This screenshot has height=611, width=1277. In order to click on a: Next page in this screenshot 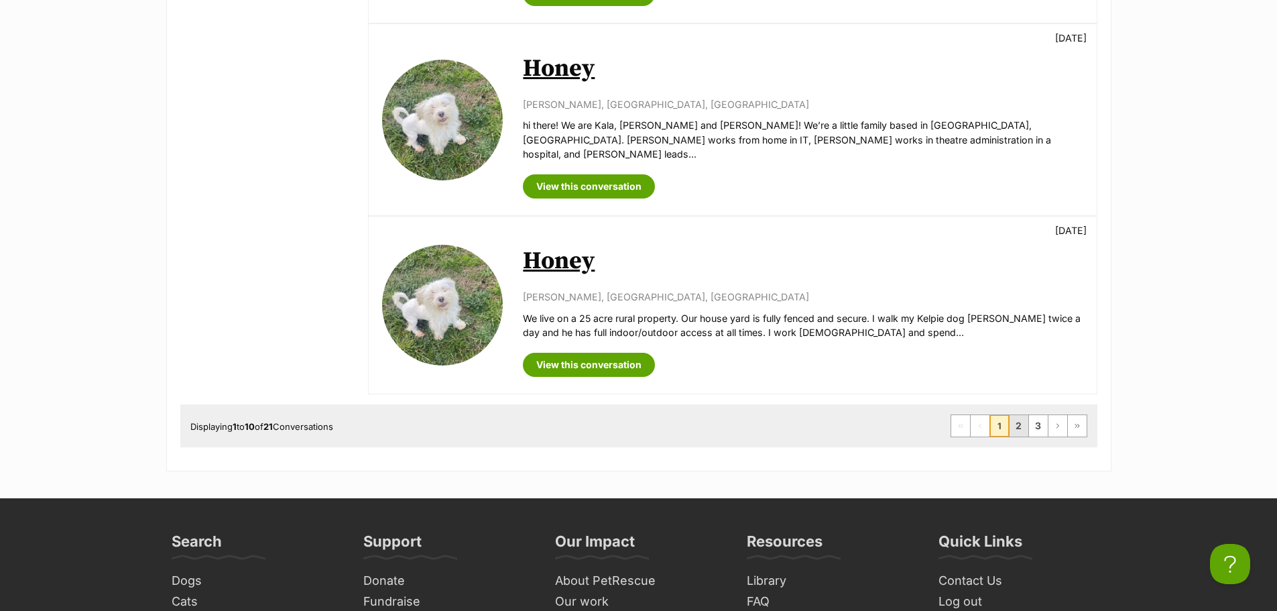, I will do `click(1058, 426)`.